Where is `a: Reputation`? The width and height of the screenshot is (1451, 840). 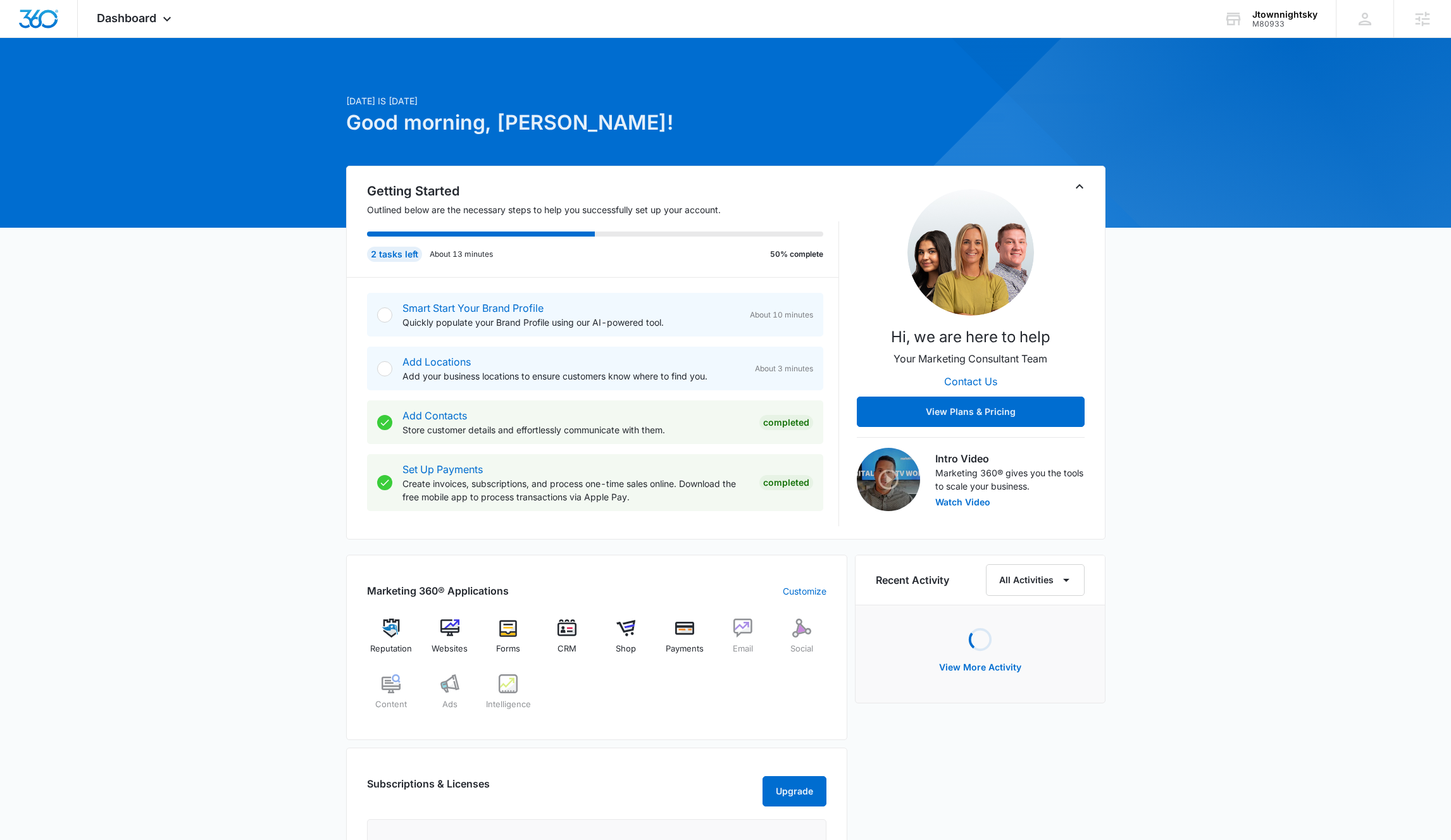
a: Reputation is located at coordinates (391, 642).